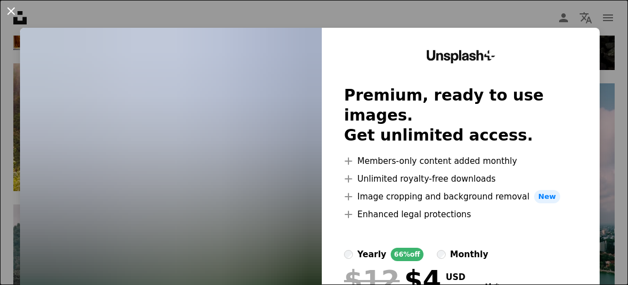 This screenshot has width=628, height=285. Describe the element at coordinates (460, 116) in the screenshot. I see `h2: Premium, ready to use images. Get unlimited access.` at that location.